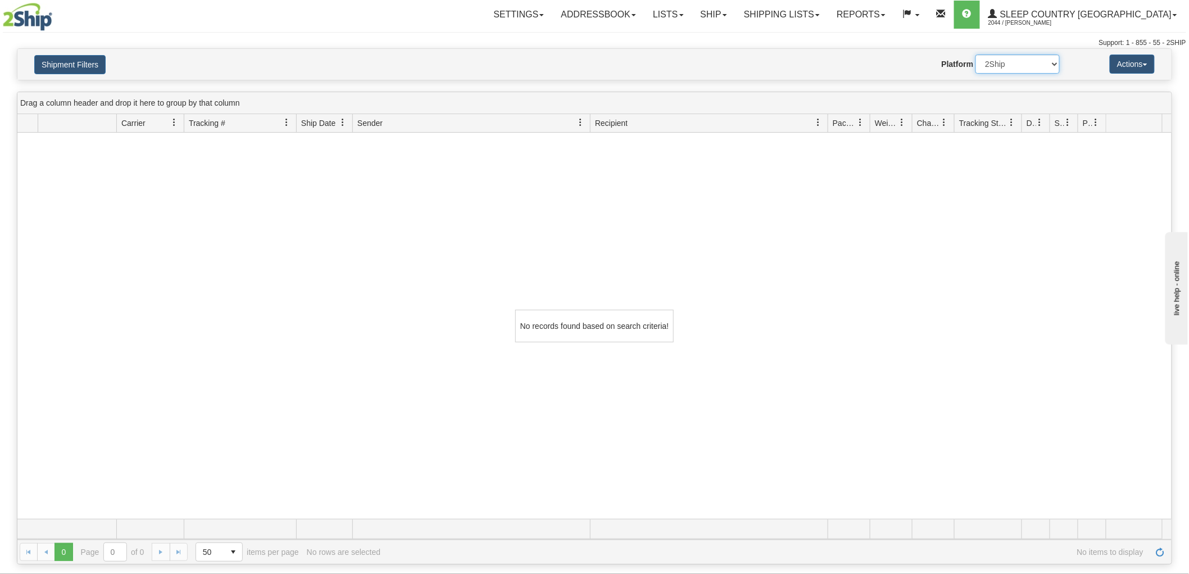  What do you see at coordinates (519, 15) in the screenshot?
I see `a: Settings` at bounding box center [519, 15].